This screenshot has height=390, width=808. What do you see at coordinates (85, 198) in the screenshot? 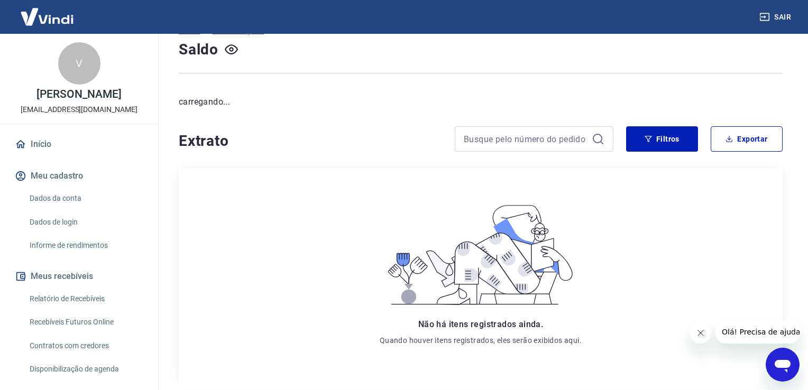
I see `a: Dados da conta` at bounding box center [85, 198].